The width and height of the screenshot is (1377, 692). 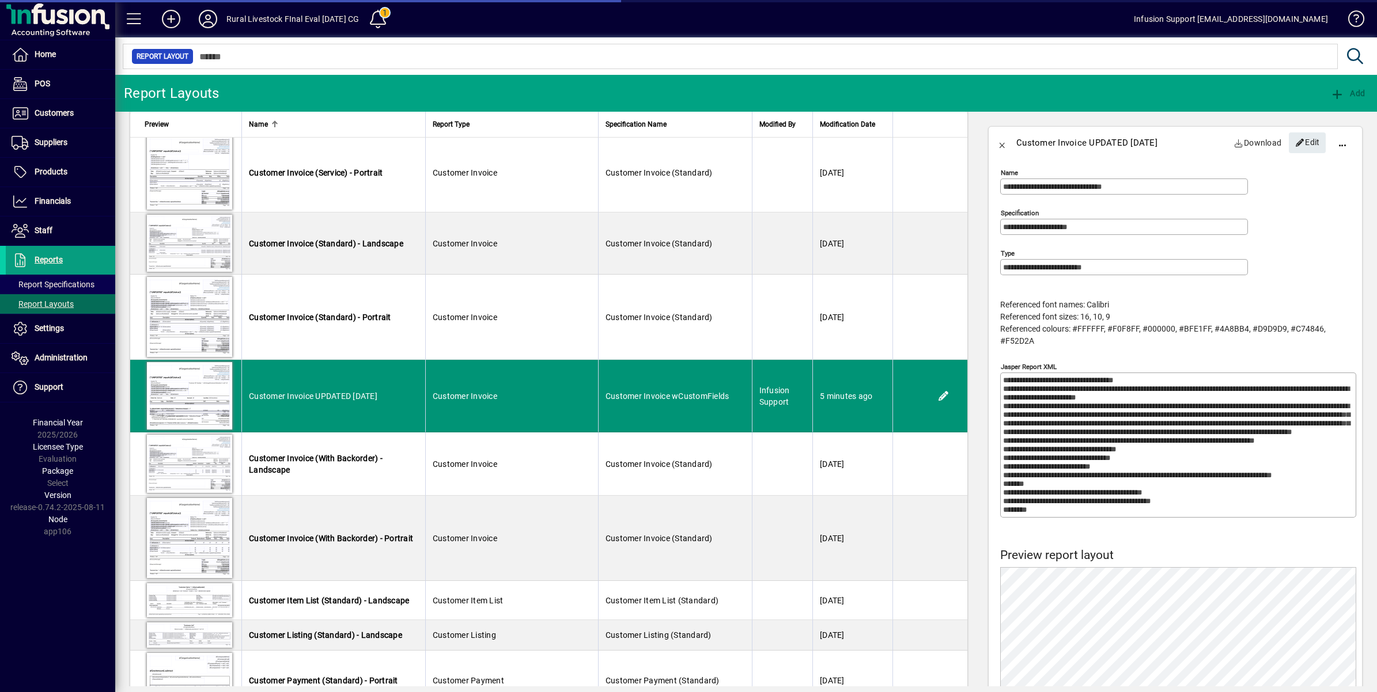 What do you see at coordinates (853, 124) in the screenshot?
I see `div: Modification Date` at bounding box center [853, 124].